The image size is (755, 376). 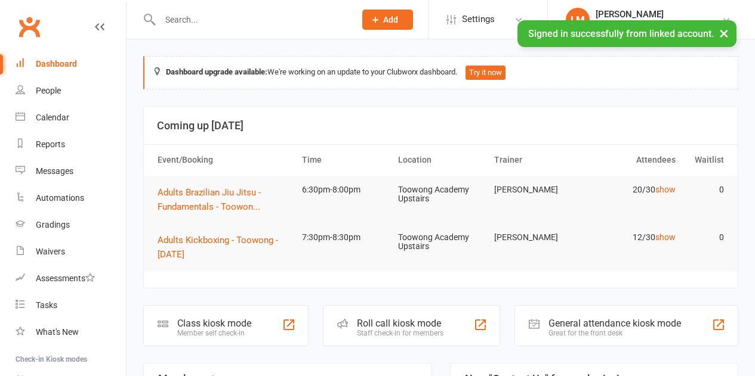 I want to click on a: People, so click(x=70, y=91).